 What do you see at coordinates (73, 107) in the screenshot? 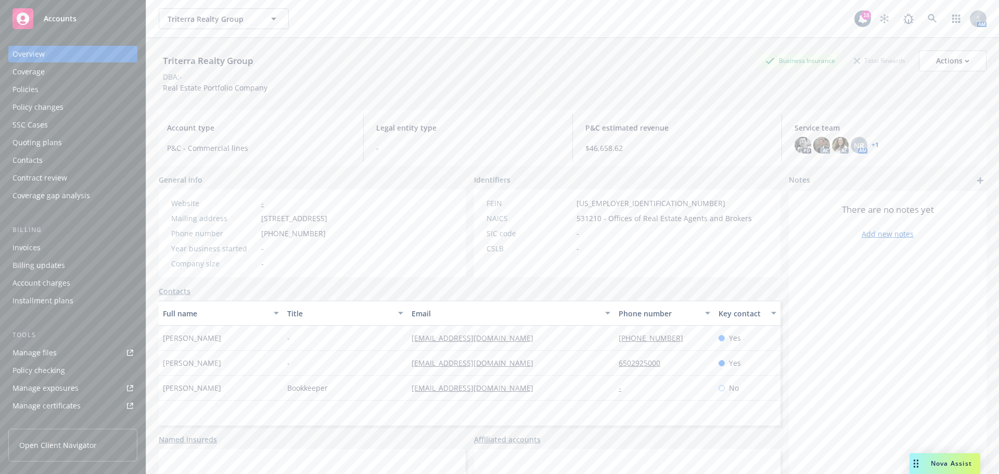
I see `a: Policy changes` at bounding box center [73, 107].